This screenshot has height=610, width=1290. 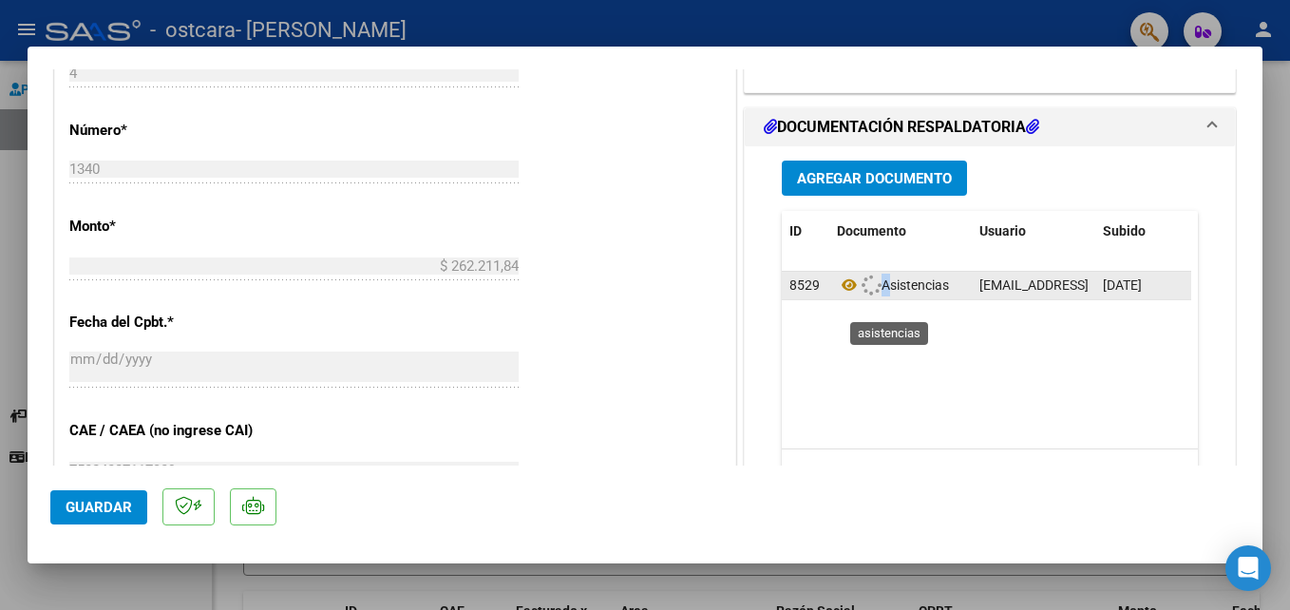 What do you see at coordinates (1124, 231) in the screenshot?
I see `span: Subido` at bounding box center [1124, 231].